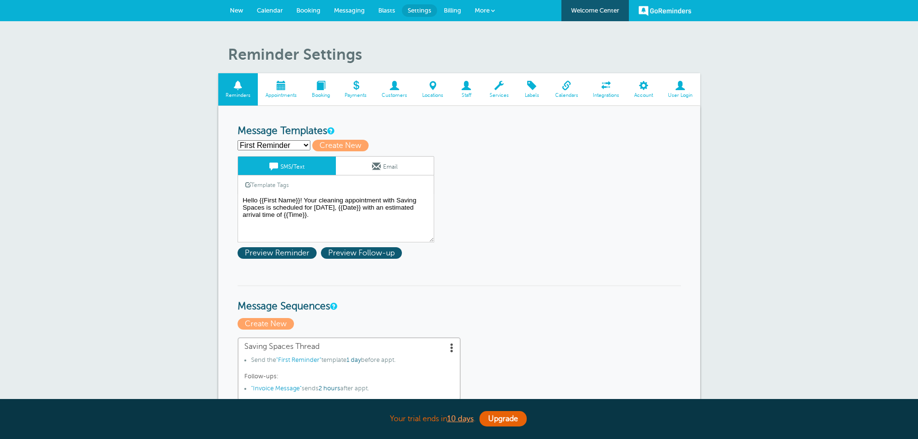 The width and height of the screenshot is (918, 439). What do you see at coordinates (644, 89) in the screenshot?
I see `a: Account` at bounding box center [644, 89].